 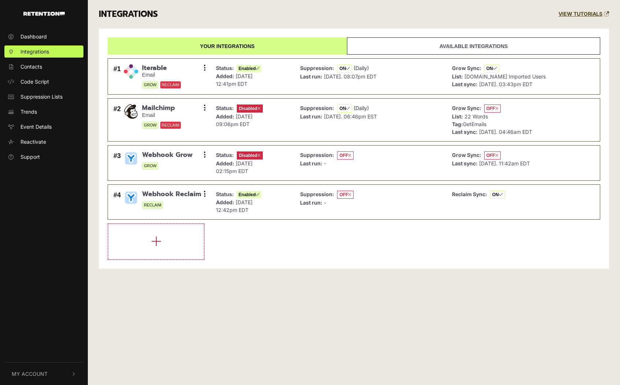 What do you see at coordinates (476, 116) in the screenshot?
I see `span: 22 Words` at bounding box center [476, 116].